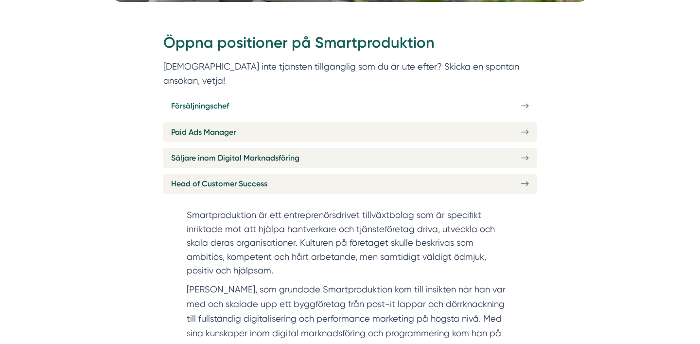  I want to click on a: Paid Ads Manager, so click(350, 132).